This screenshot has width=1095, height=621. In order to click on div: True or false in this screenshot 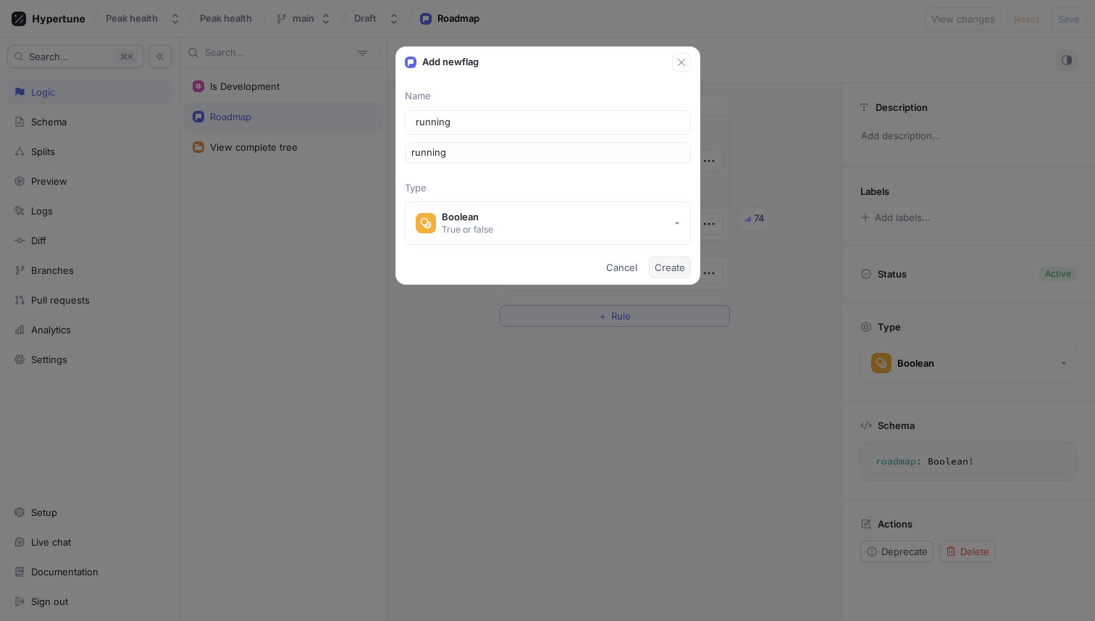, I will do `click(467, 229)`.